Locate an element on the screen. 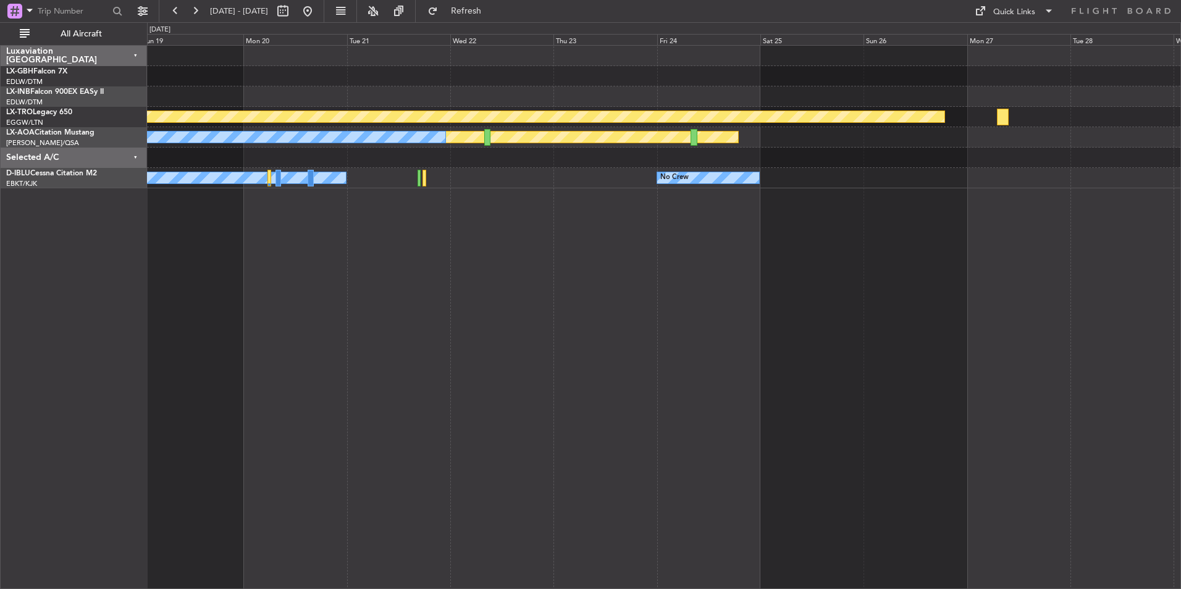 The height and width of the screenshot is (589, 1181). input: Trip Number is located at coordinates (73, 11).